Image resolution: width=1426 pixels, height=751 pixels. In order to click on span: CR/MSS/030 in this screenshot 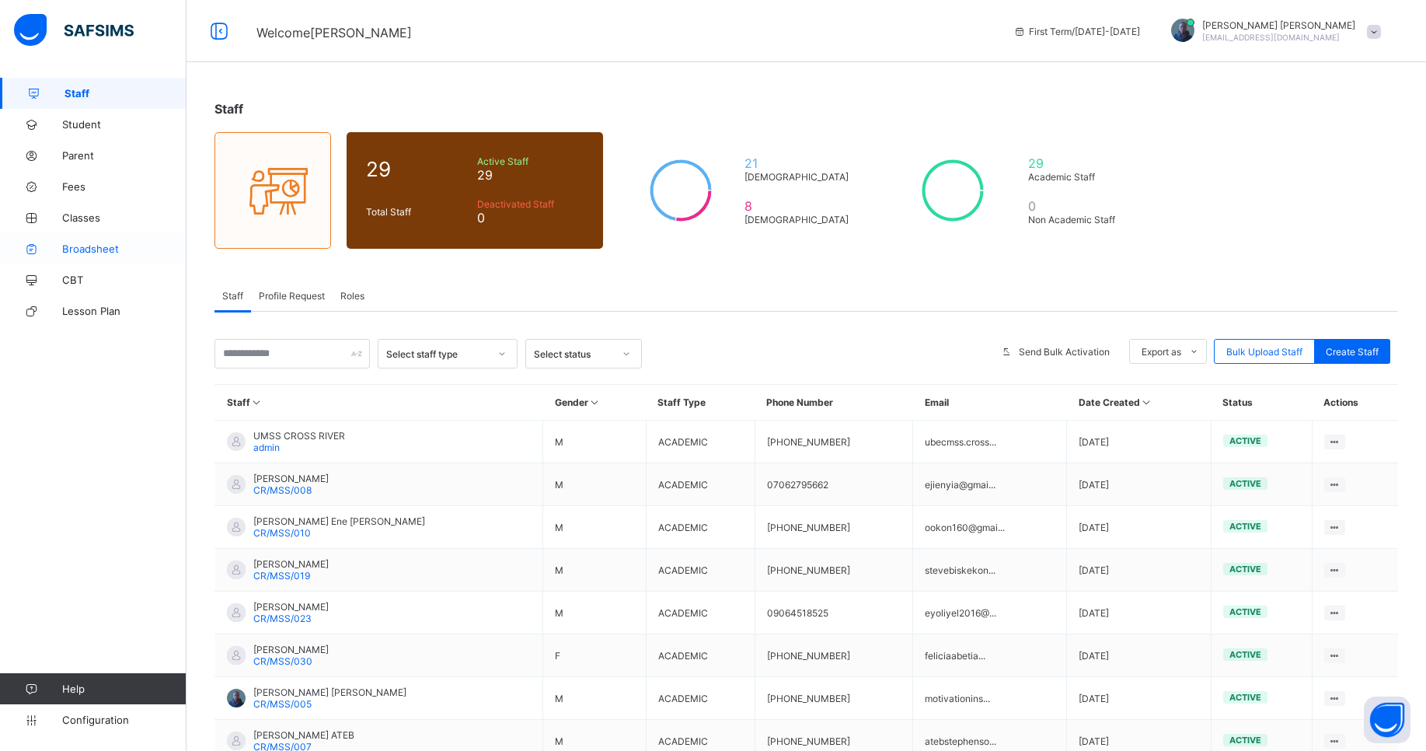, I will do `click(283, 661)`.